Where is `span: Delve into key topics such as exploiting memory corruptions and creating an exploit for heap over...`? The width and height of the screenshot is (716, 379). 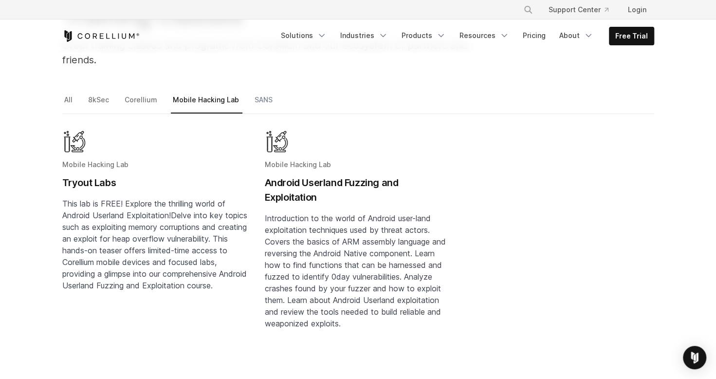 span: Delve into key topics such as exploiting memory corruptions and creating an exploit for heap over... is located at coordinates (155, 250).